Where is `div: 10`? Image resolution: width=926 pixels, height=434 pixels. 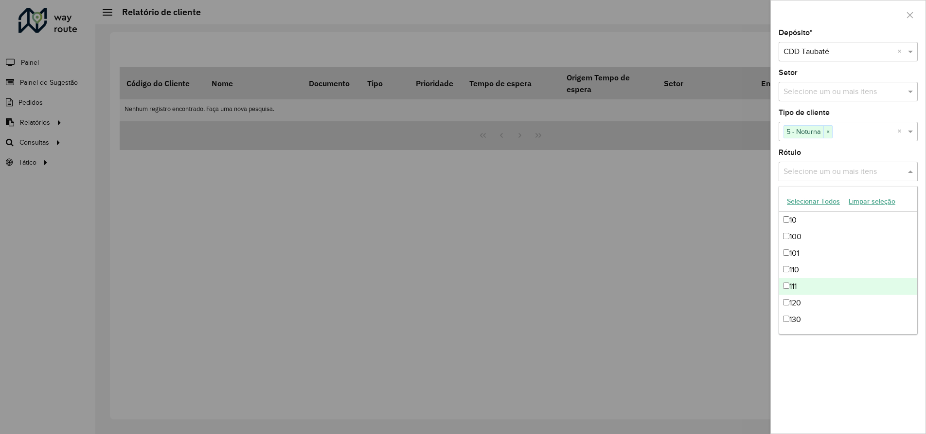
div: 10 is located at coordinates (849, 220).